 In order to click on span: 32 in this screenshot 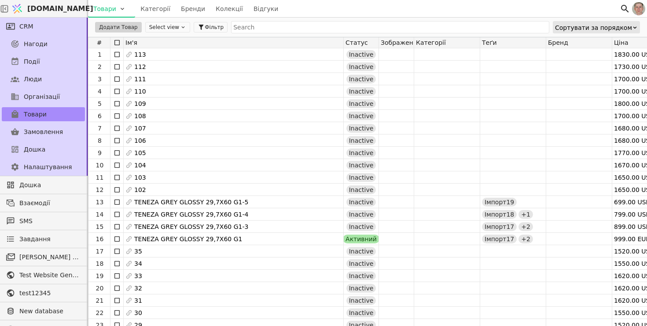, I will do `click(138, 289)`.